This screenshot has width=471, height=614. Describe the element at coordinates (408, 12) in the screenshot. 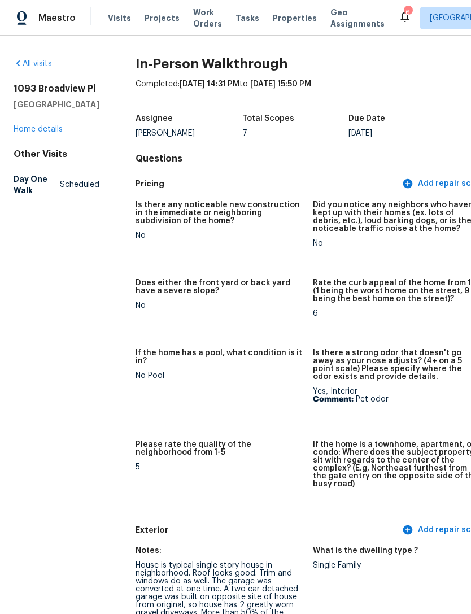

I see `div: 6` at that location.